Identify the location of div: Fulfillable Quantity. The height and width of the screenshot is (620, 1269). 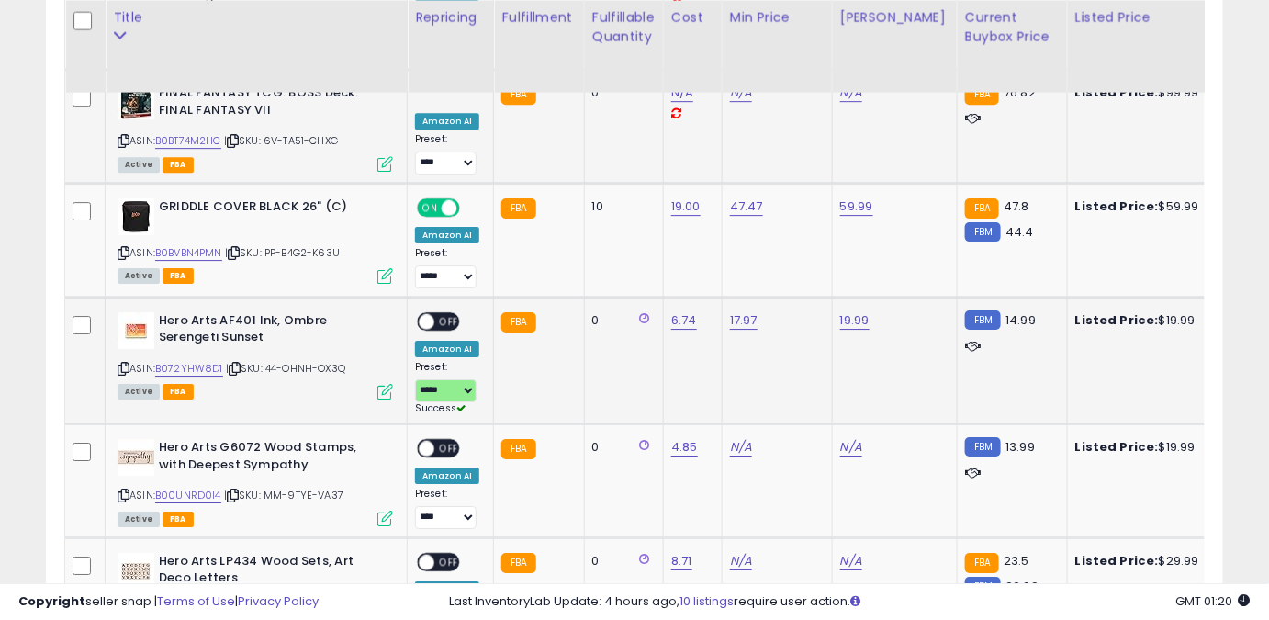
(623, 27).